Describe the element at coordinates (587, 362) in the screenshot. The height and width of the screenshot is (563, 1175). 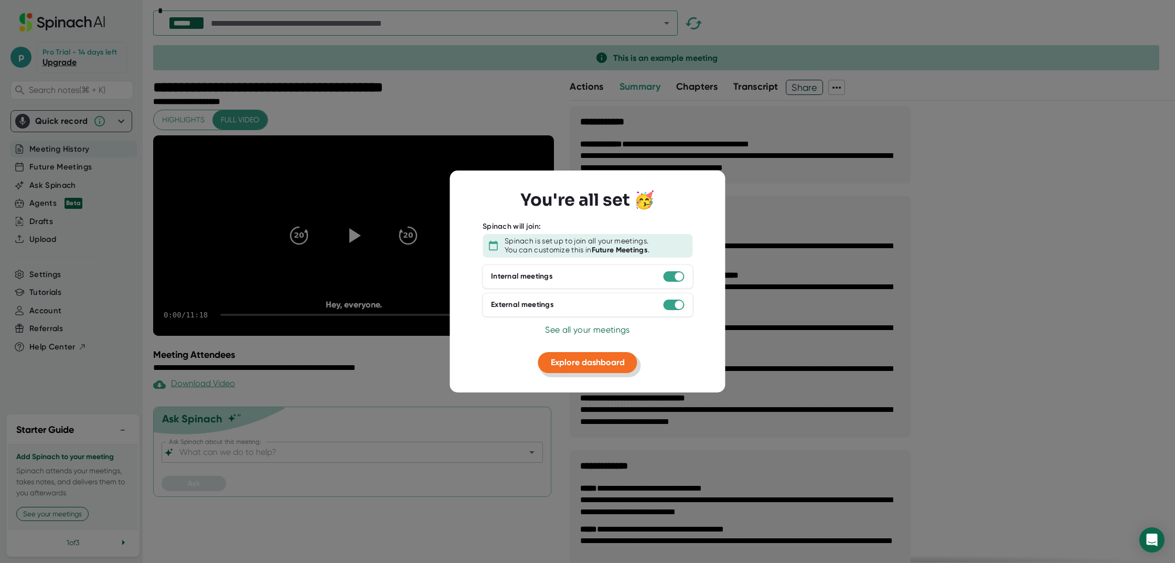
I see `button: Explore dashboard` at that location.